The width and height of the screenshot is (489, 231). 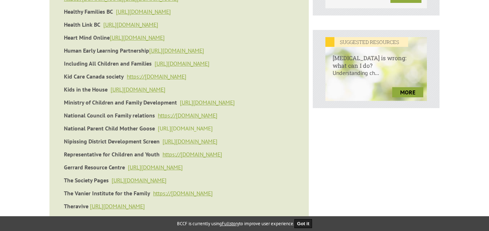 I want to click on strong: National Parent Child Mother Goose, so click(x=109, y=128).